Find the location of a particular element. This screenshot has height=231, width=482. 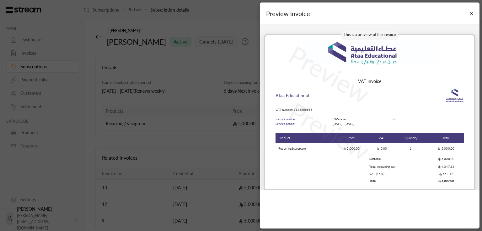

p: Invoice number: is located at coordinates (286, 119).